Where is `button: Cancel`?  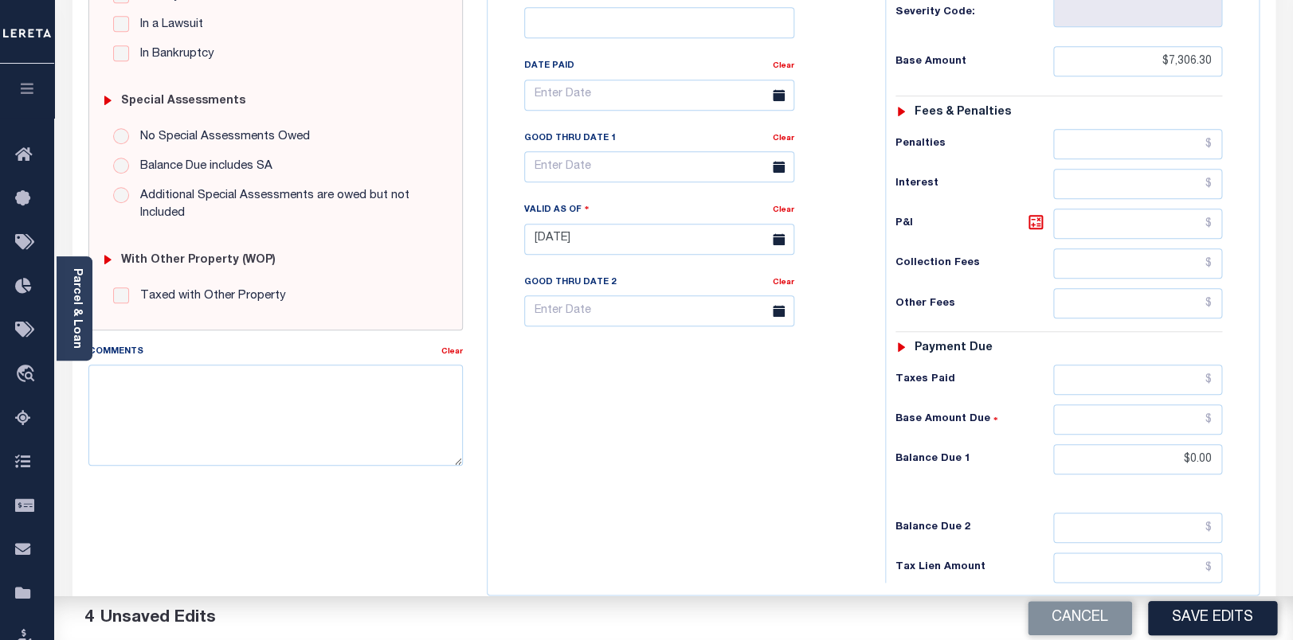
button: Cancel is located at coordinates (1079, 618).